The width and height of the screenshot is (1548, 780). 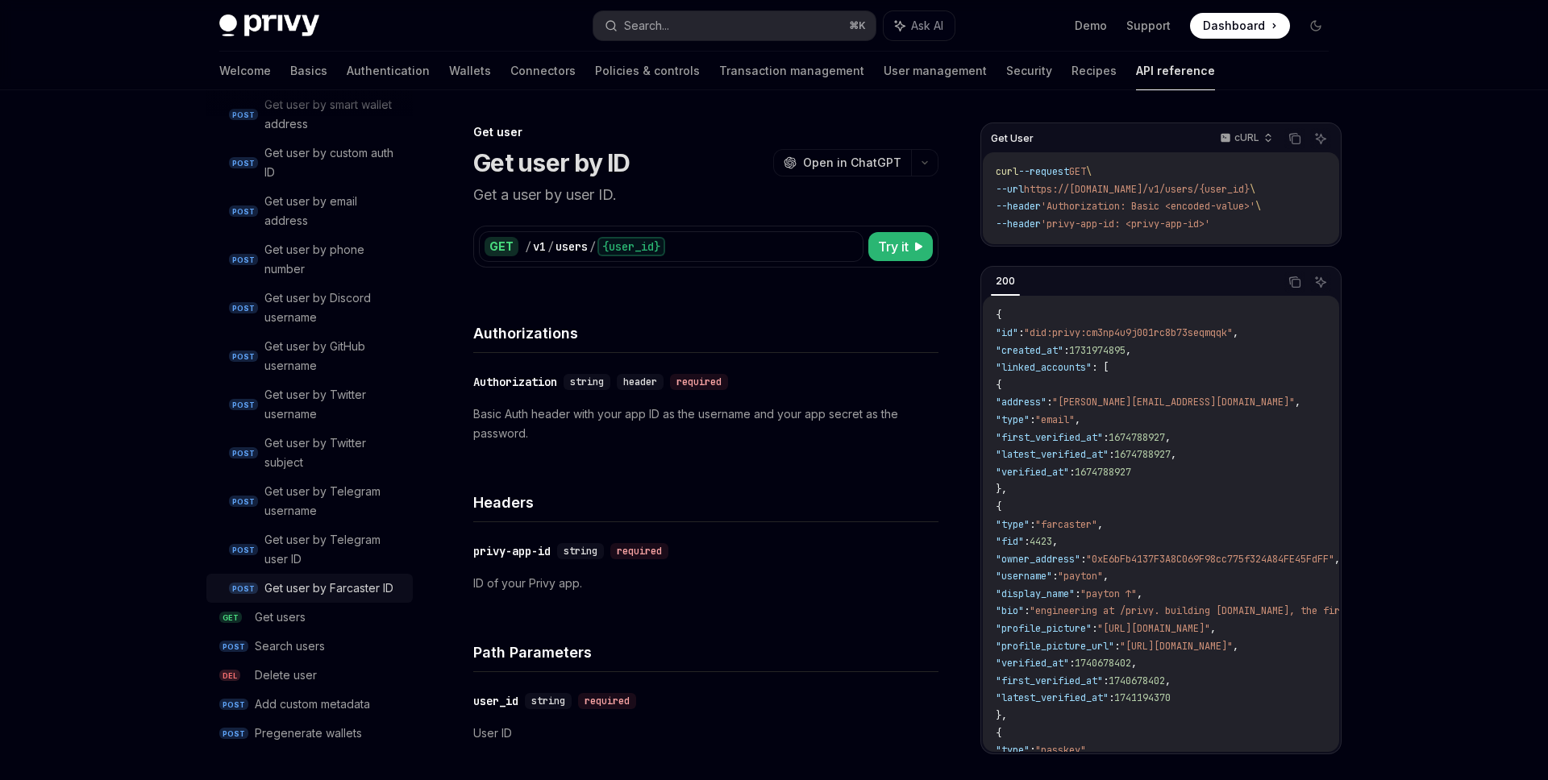 What do you see at coordinates (1043, 368) in the screenshot?
I see `span: "linked_accounts"` at bounding box center [1043, 368].